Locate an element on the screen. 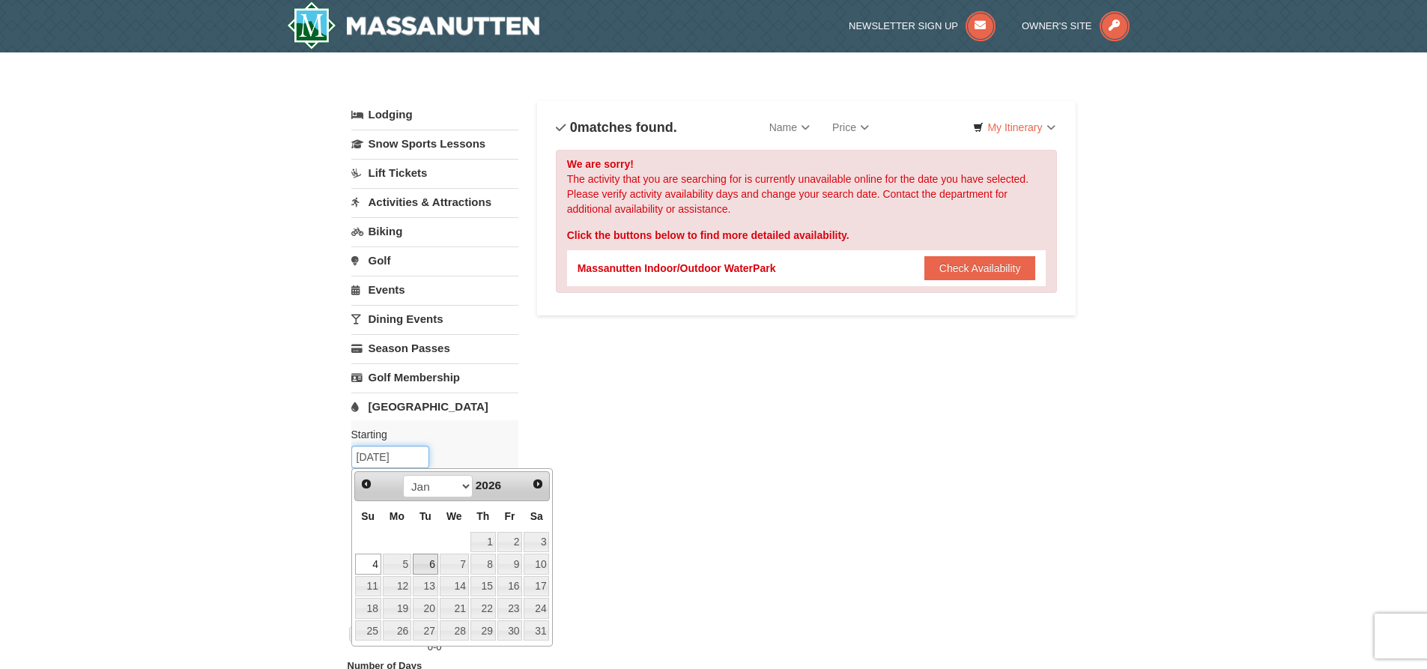 This screenshot has width=1427, height=669. a: 23 is located at coordinates (510, 608).